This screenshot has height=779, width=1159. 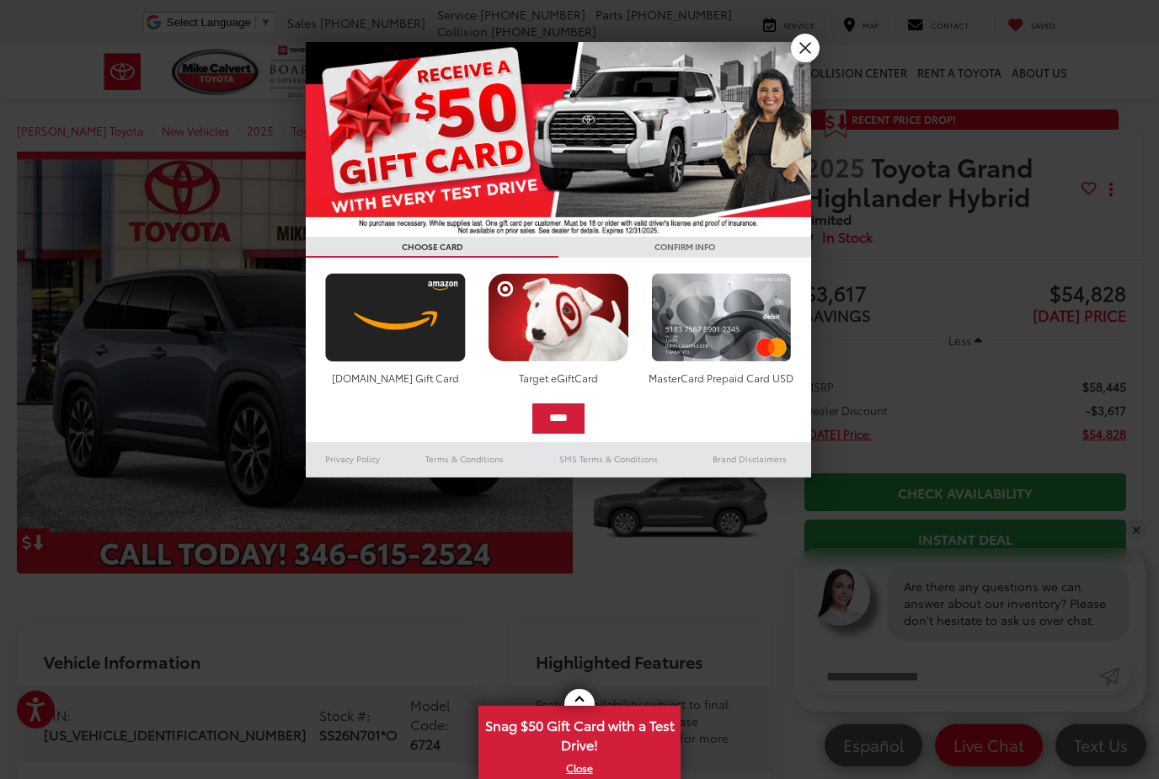 I want to click on div: MasterCard Prepaid Card USD, so click(x=721, y=377).